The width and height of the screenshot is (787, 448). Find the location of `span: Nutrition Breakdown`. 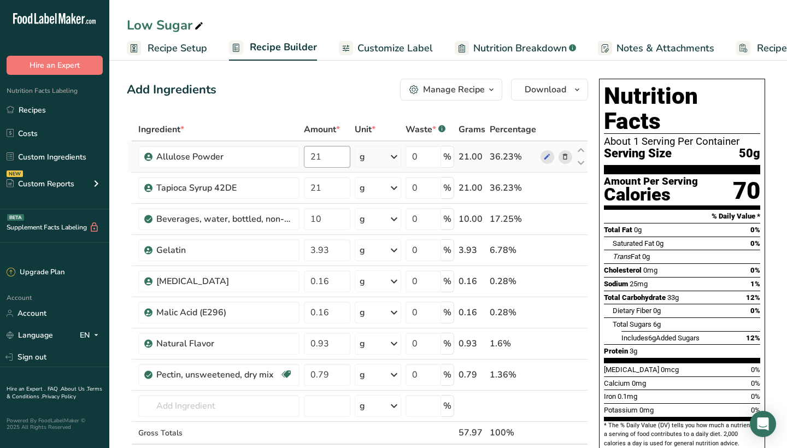

span: Nutrition Breakdown is located at coordinates (520, 48).